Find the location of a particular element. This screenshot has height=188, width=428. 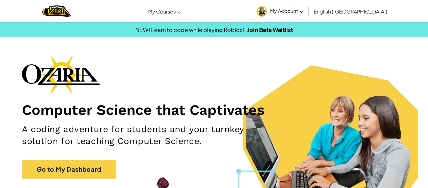

span: My Account is located at coordinates (287, 11).